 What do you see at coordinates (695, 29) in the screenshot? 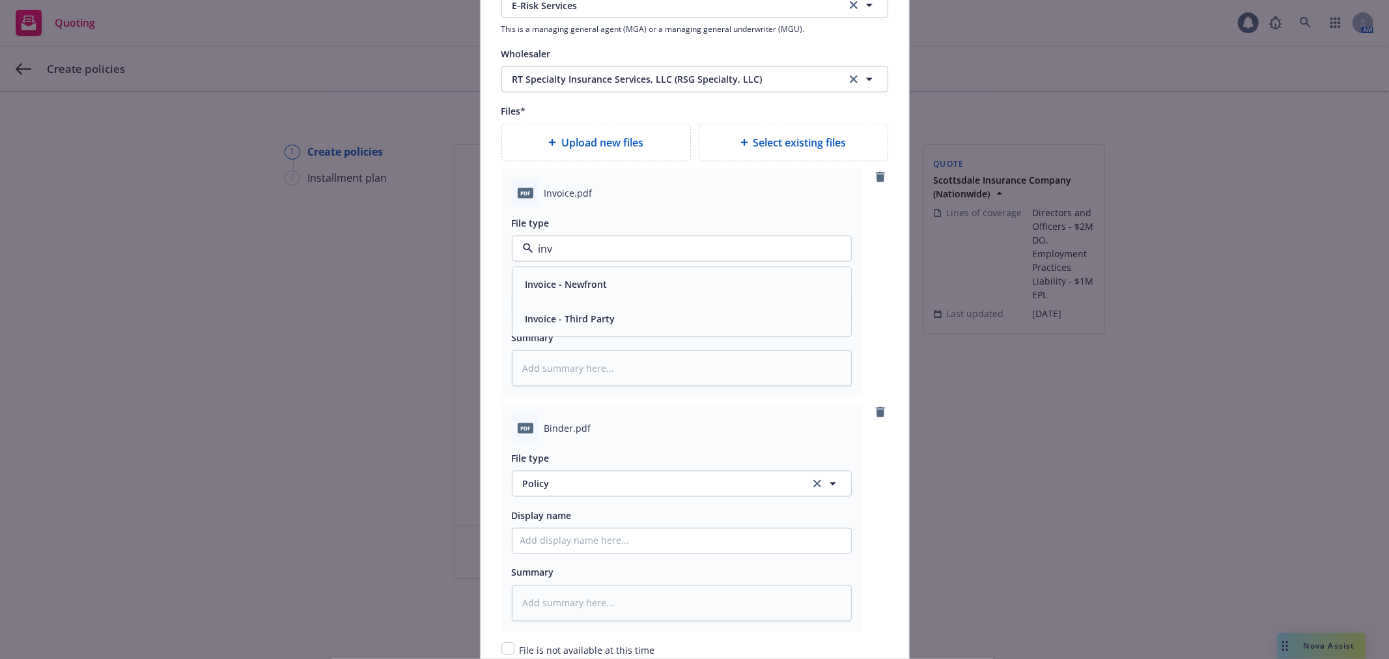
I see `span: This is a managing general agent (MGA) or a managing general underwriter (MGU).` at bounding box center [695, 29].